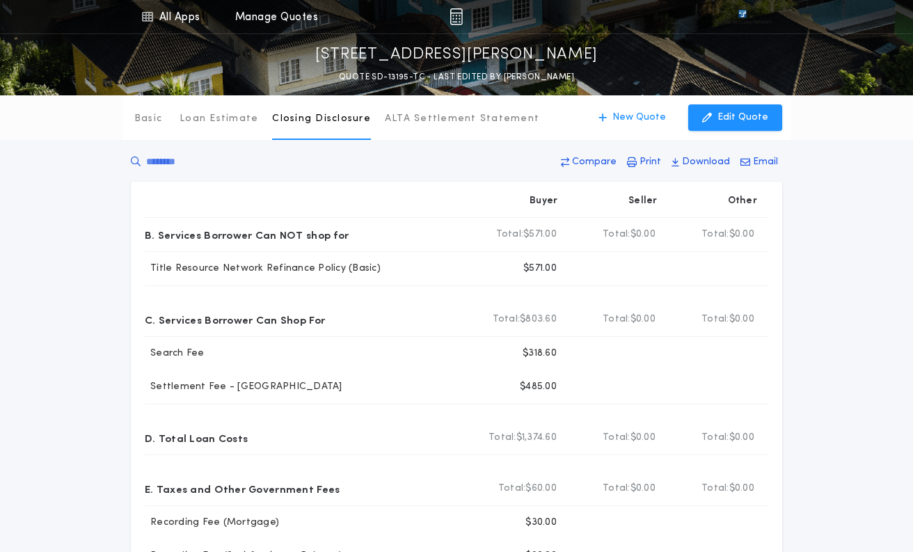 The height and width of the screenshot is (552, 913). I want to click on p: Download, so click(706, 162).